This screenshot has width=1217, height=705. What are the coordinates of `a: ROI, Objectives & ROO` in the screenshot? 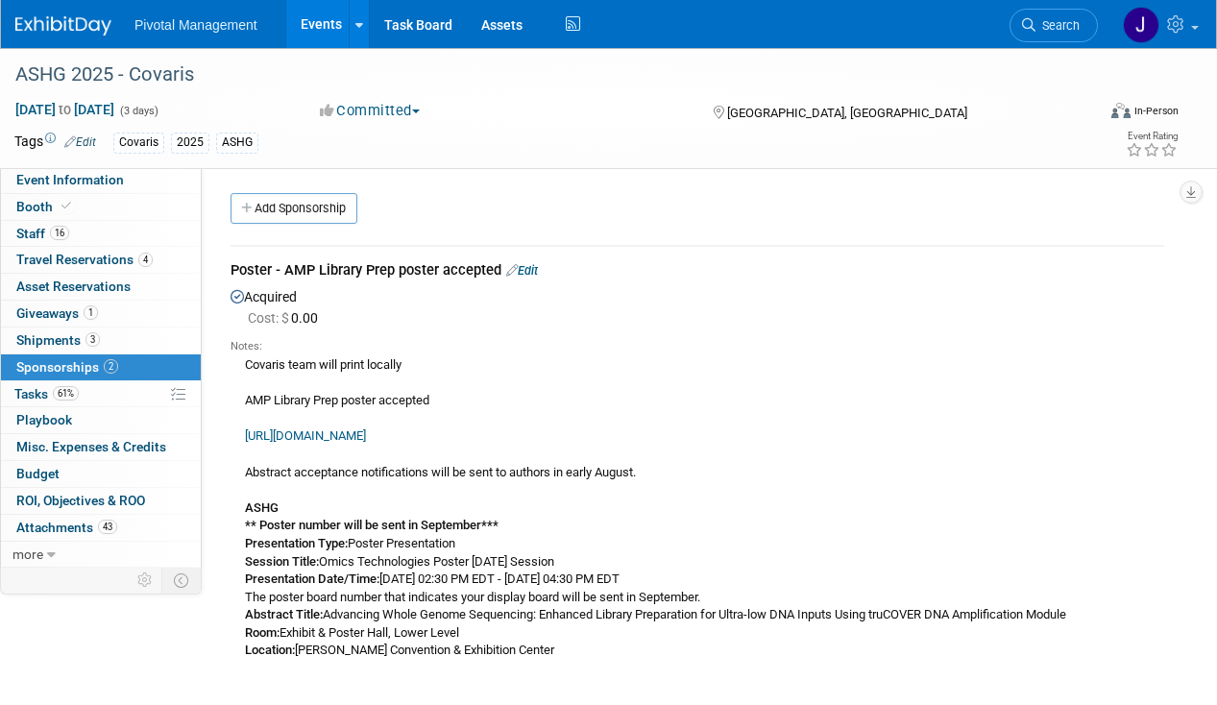 It's located at (101, 501).